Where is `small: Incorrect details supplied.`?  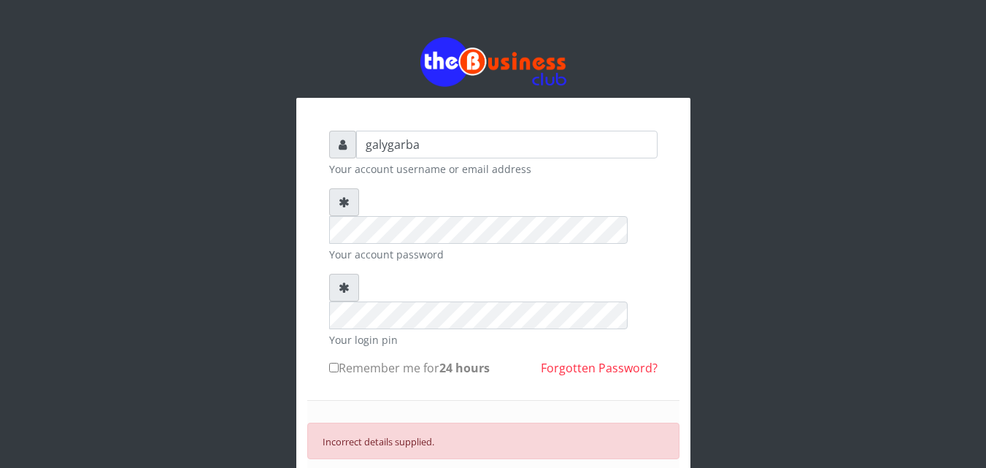 small: Incorrect details supplied. is located at coordinates (378, 442).